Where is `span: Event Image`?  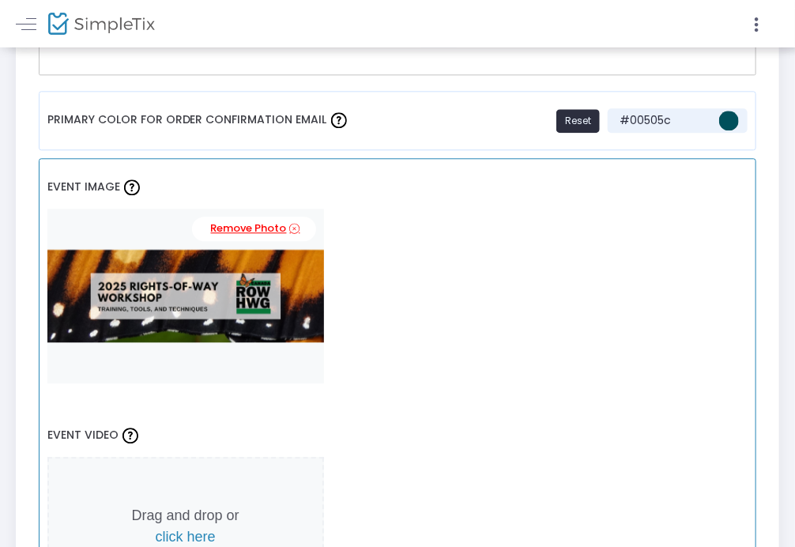 span: Event Image is located at coordinates (84, 187).